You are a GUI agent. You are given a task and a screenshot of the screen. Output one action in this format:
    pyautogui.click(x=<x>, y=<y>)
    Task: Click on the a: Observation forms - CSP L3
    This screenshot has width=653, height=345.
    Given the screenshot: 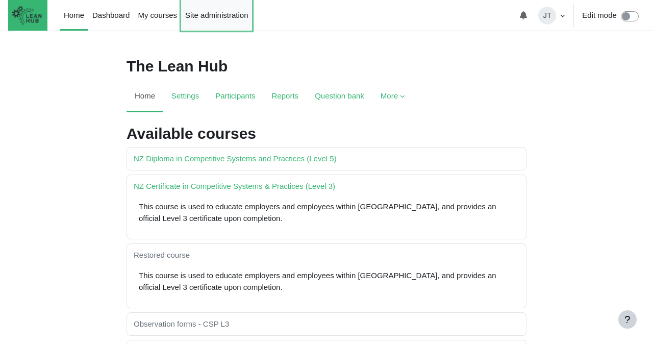 What is the action you would take?
    pyautogui.click(x=181, y=324)
    